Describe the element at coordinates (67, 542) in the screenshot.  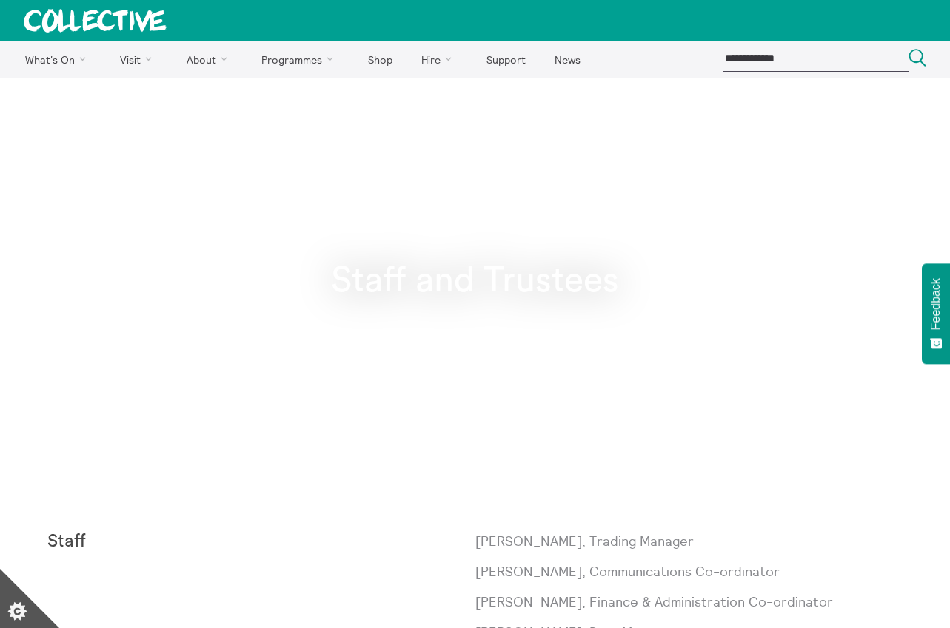
I see `strong: Staff` at that location.